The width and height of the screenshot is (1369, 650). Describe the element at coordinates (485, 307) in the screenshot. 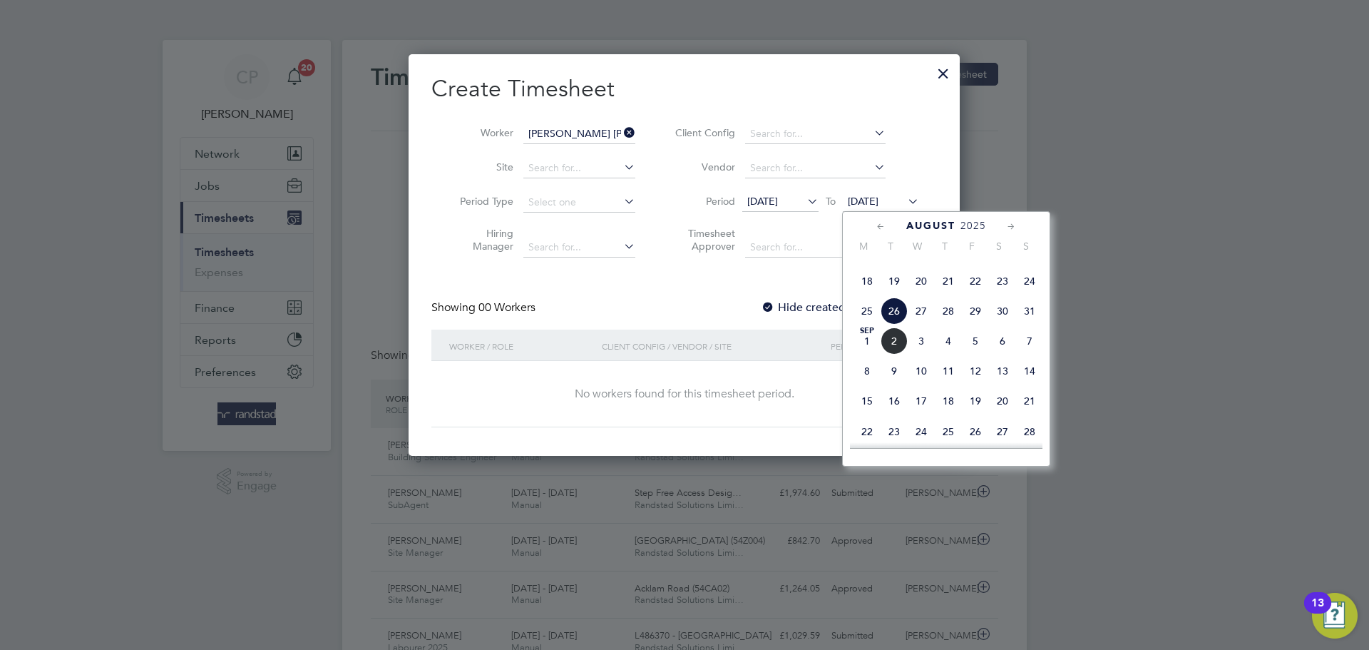

I see `div: Showing` at that location.